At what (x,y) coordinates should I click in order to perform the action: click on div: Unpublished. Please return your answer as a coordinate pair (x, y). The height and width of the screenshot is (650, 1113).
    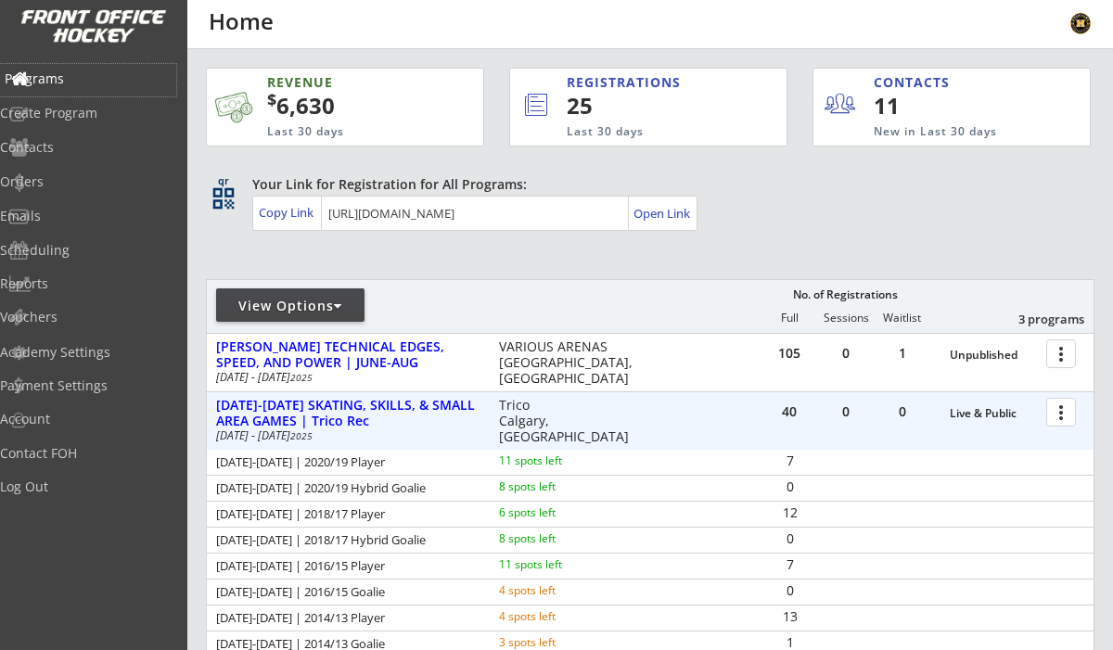
    Looking at the image, I should click on (993, 355).